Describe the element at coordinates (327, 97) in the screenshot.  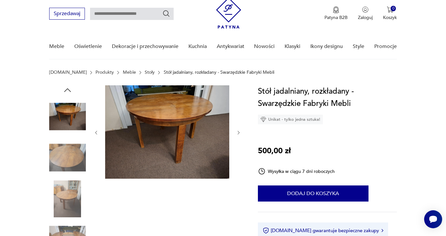
I see `h1: Stół jadalniany, rozkładany - Swarzędzkie Fabryki Mebli` at that location.